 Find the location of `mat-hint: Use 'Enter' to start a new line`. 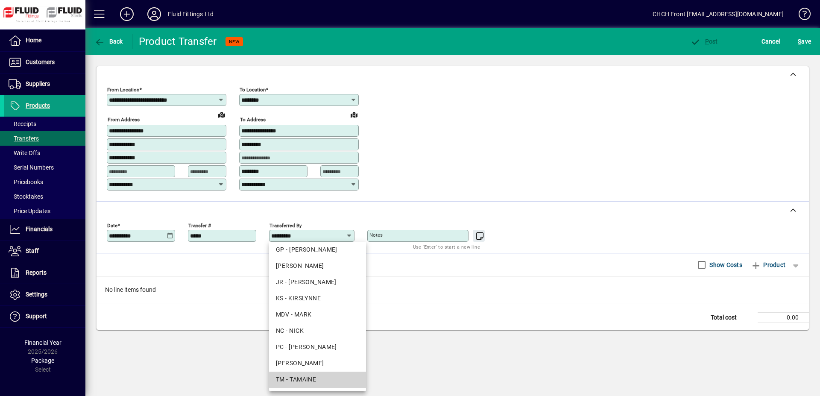

mat-hint: Use 'Enter' to start a new line is located at coordinates (446, 246).